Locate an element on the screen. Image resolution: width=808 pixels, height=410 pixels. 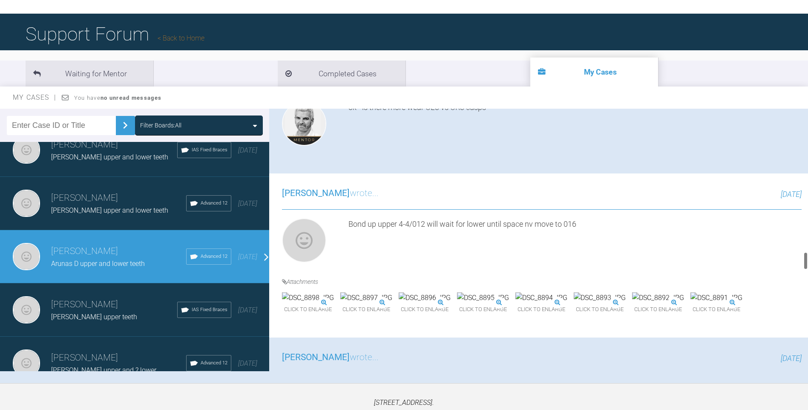
img: Ross Hobson is located at coordinates (304, 124).